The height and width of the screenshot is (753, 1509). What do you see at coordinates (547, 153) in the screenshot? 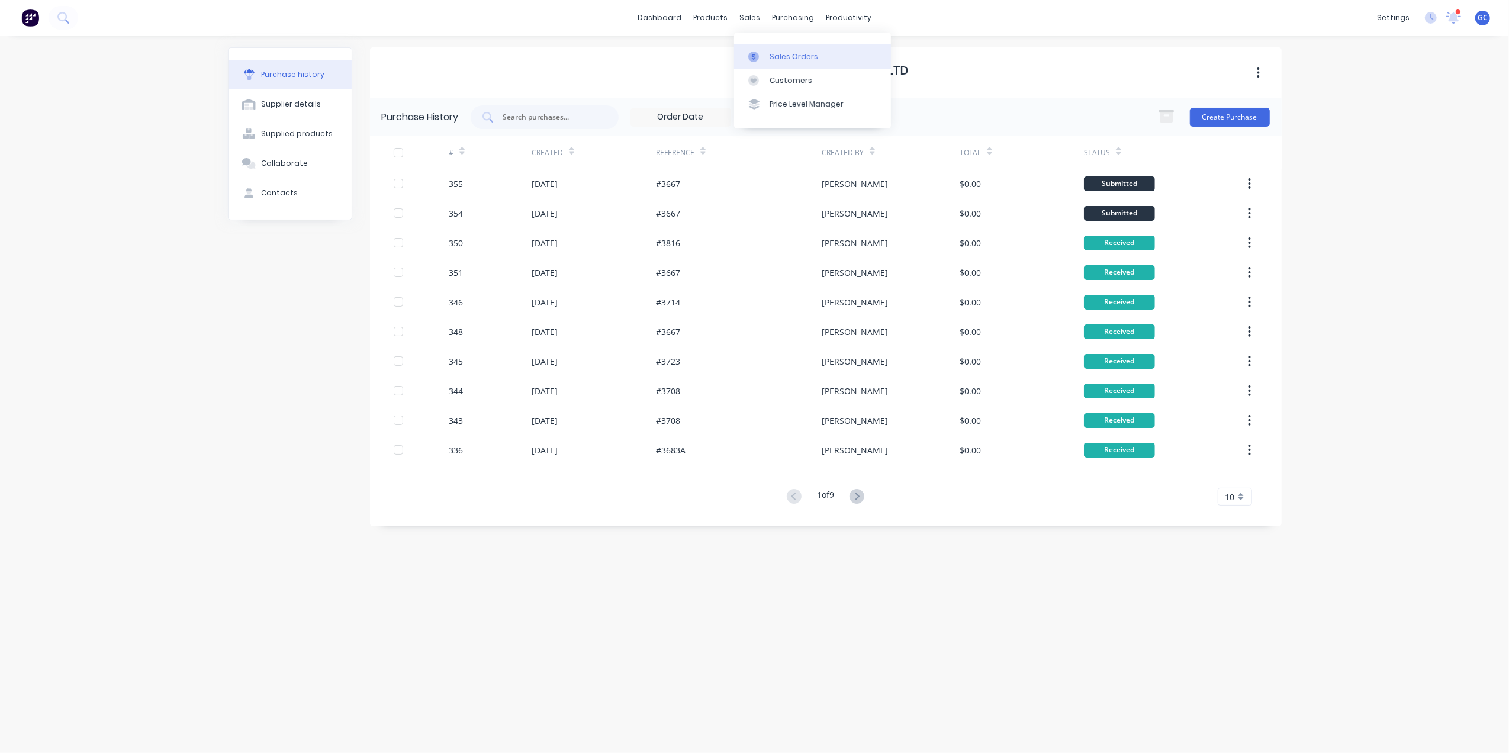
I see `div: Created` at bounding box center [547, 153].